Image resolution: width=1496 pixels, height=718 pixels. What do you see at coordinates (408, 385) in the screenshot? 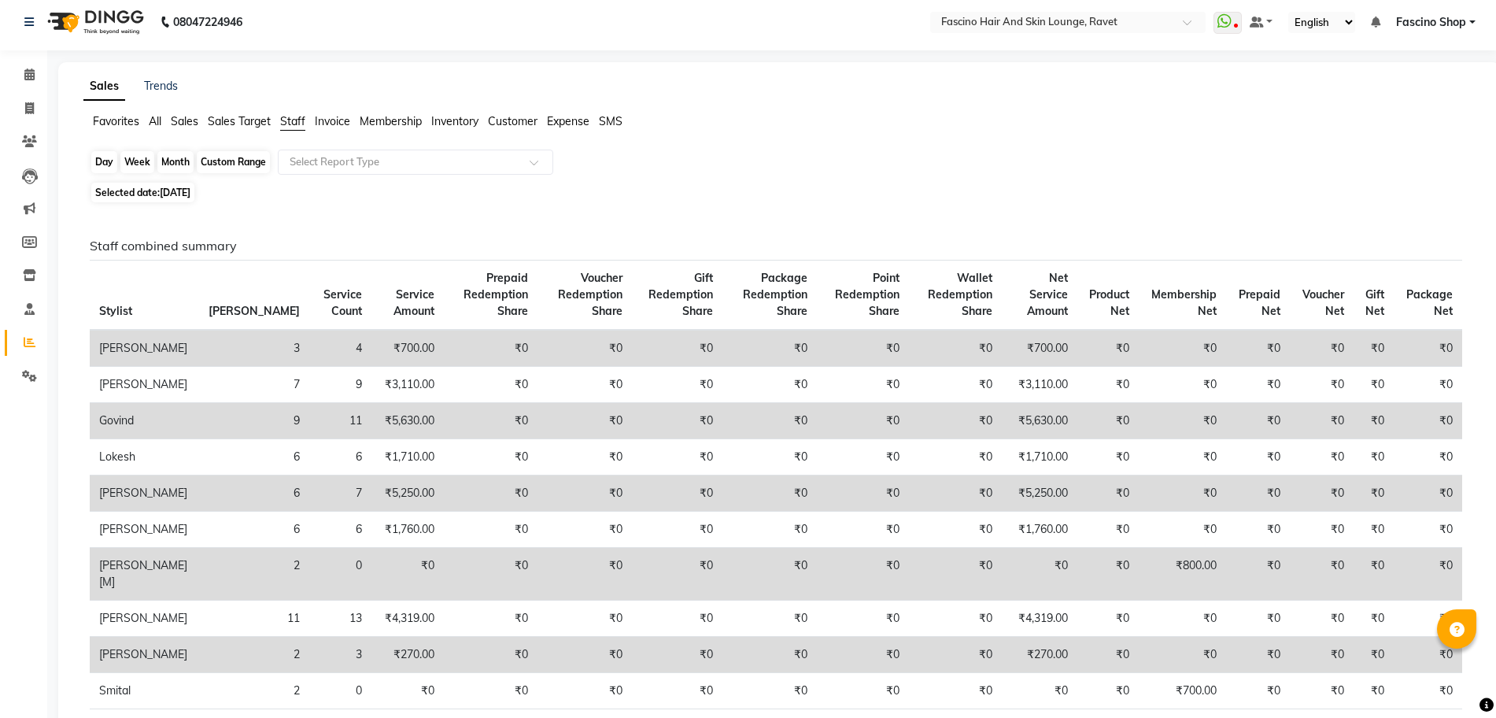
I see `td: ₹3,110.00` at bounding box center [408, 385].